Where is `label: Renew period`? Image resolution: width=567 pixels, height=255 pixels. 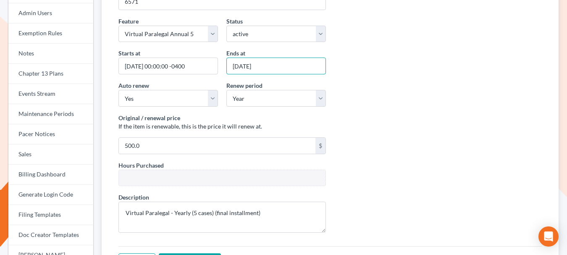
label: Renew period is located at coordinates (245, 85).